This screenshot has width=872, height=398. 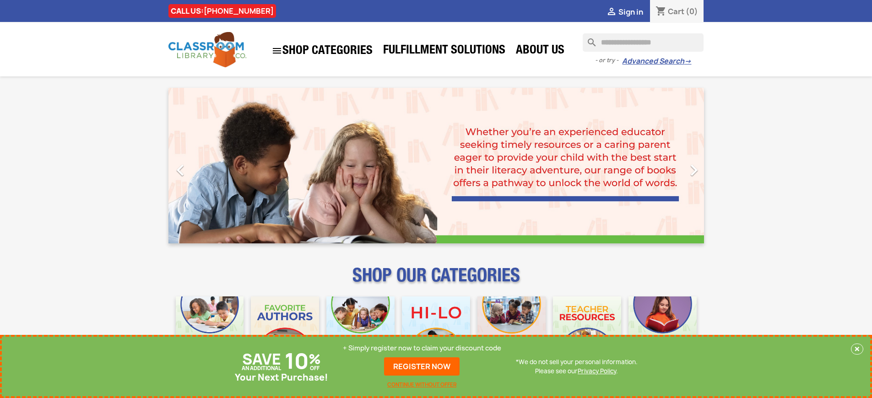 What do you see at coordinates (322, 51) in the screenshot?
I see `a: SHOP CATEGORIES` at bounding box center [322, 51].